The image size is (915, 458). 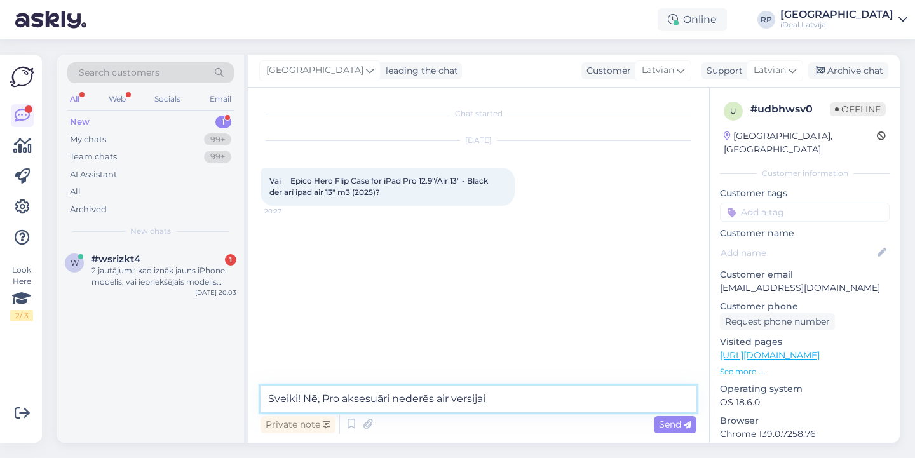 I want to click on div: Customer information, so click(x=805, y=174).